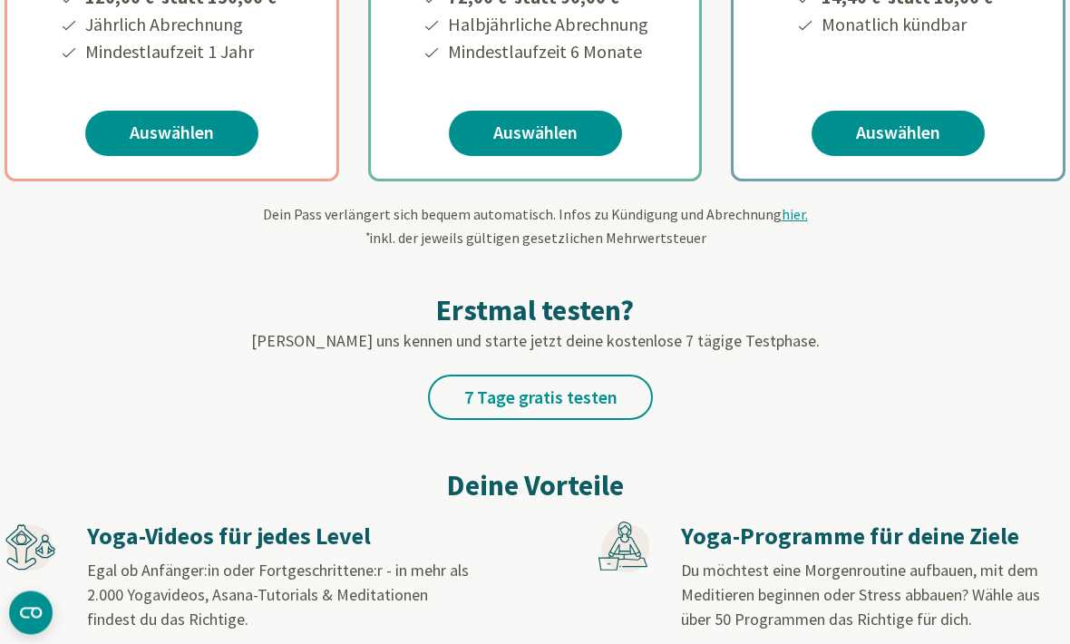  I want to click on li: Halbjährliche Abrechnung, so click(547, 25).